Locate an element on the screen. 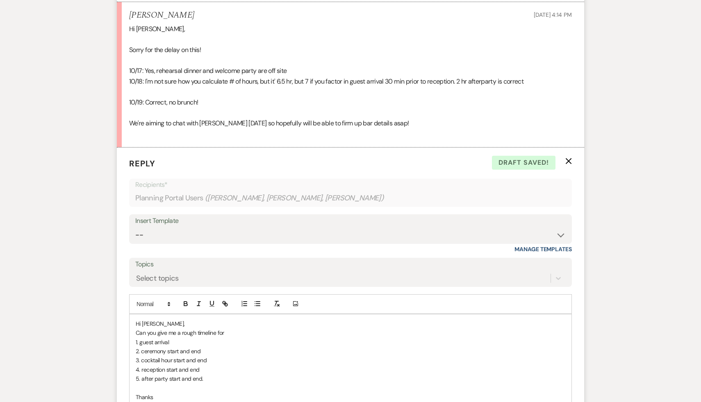  span: Reply is located at coordinates (142, 164).